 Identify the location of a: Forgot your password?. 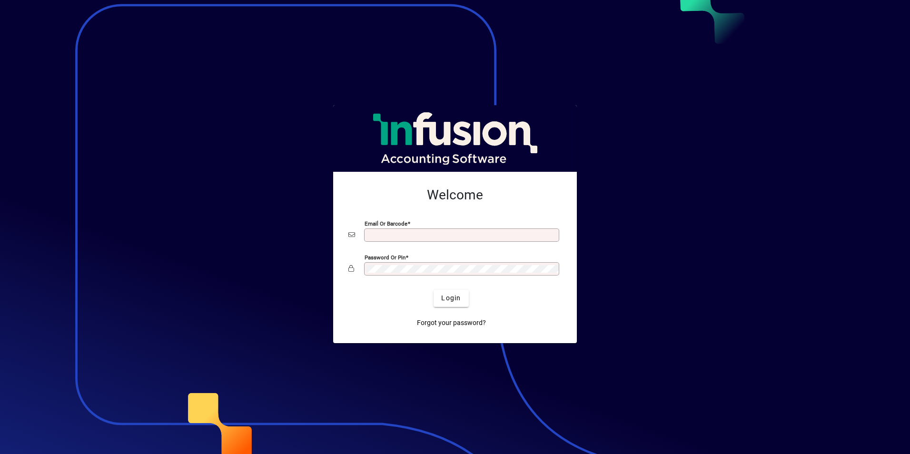
(451, 323).